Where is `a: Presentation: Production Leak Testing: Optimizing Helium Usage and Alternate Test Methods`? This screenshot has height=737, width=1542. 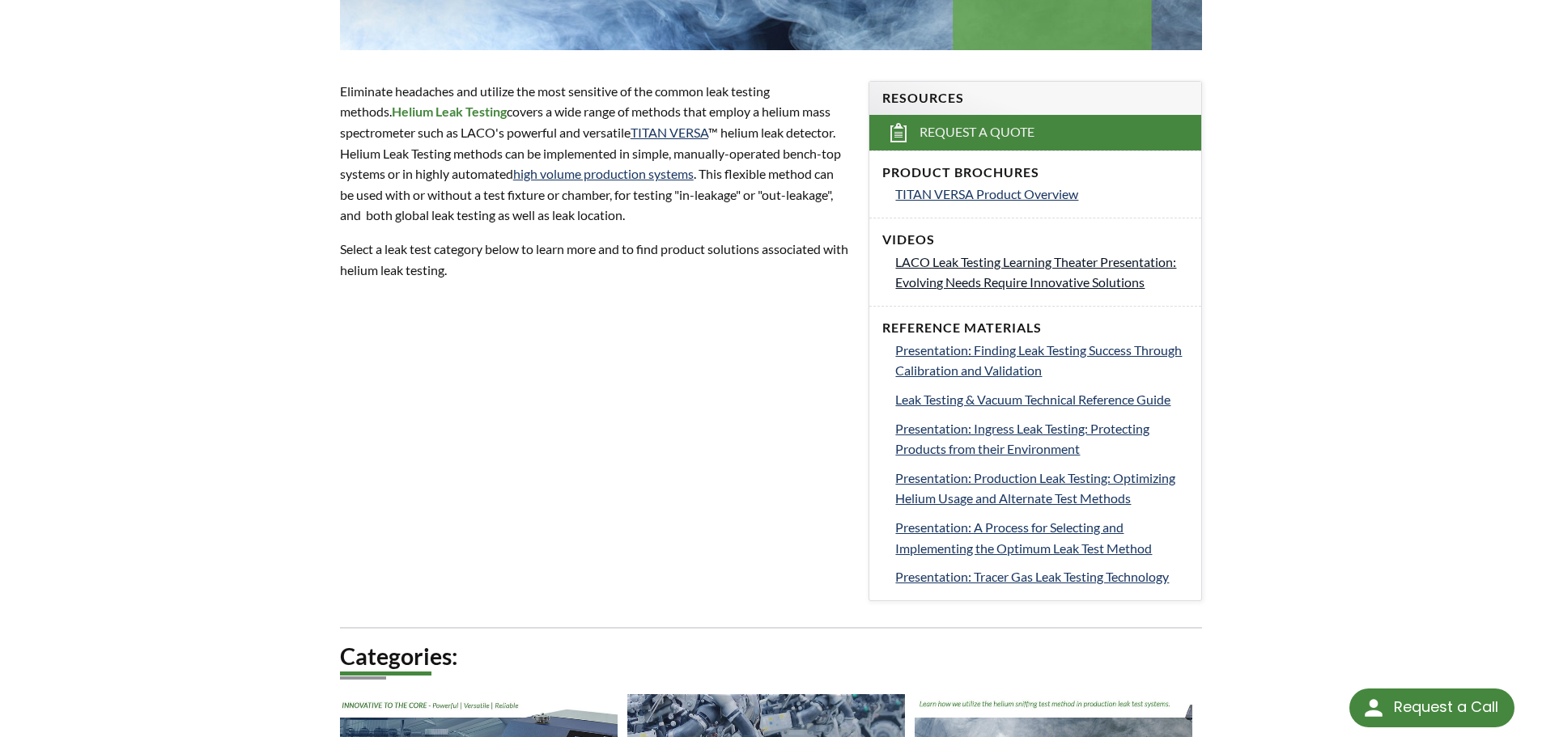
a: Presentation: Production Leak Testing: Optimizing Helium Usage and Alternate Test Methods is located at coordinates (1042, 488).